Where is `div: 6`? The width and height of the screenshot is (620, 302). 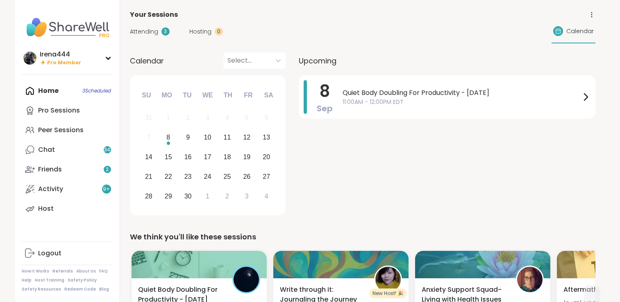 div: 6 is located at coordinates (266, 118).